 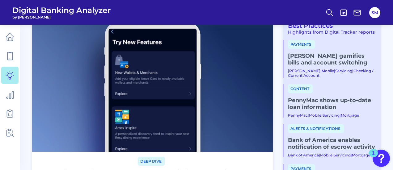 I want to click on a: Deep dive, so click(x=151, y=161).